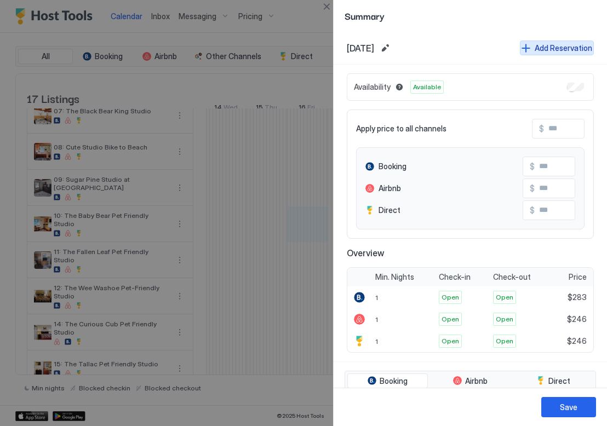 This screenshot has height=426, width=607. Describe the element at coordinates (569, 407) in the screenshot. I see `button: Save` at that location.